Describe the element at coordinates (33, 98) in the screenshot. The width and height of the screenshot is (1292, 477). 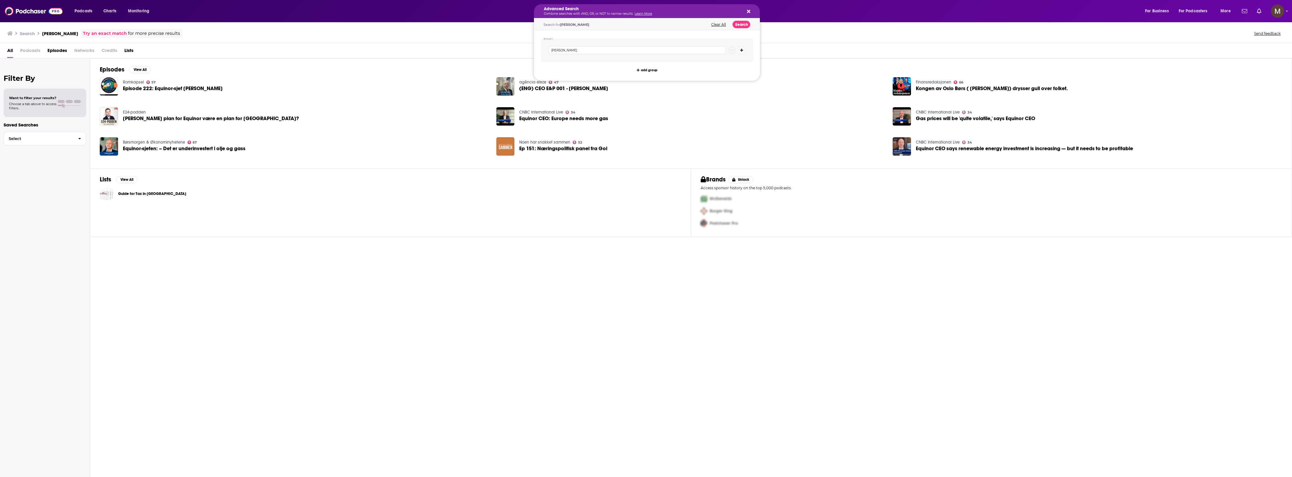
I see `span: Want to filter your results?` at that location.